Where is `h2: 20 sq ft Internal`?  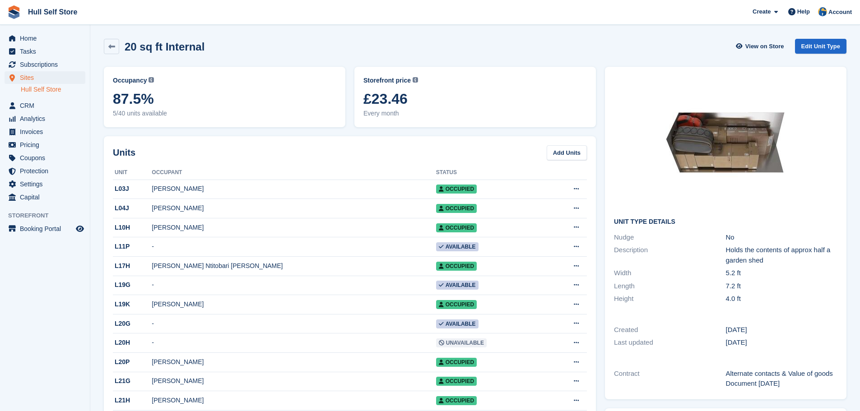
h2: 20 sq ft Internal is located at coordinates (164, 47).